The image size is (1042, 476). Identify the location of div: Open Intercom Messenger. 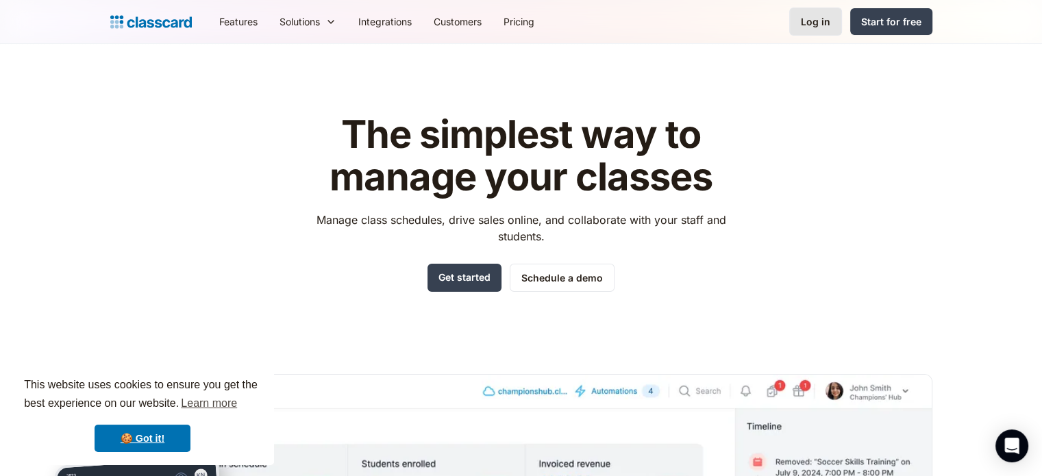
(1012, 446).